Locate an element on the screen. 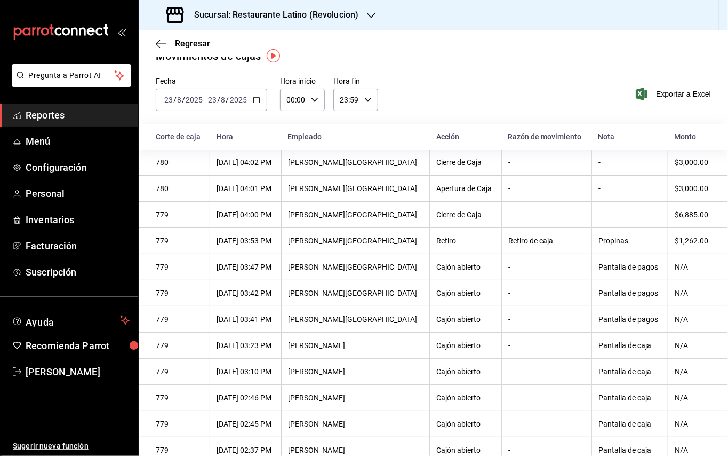  span: Menú is located at coordinates (77, 141).